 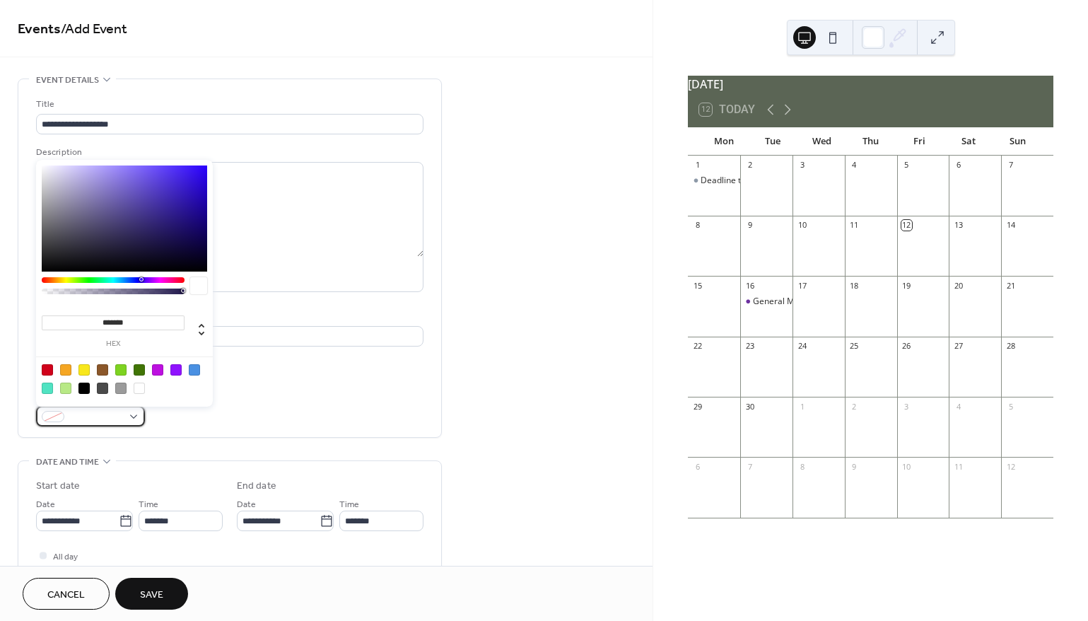 I want to click on div: #FFFFFF, so click(x=139, y=388).